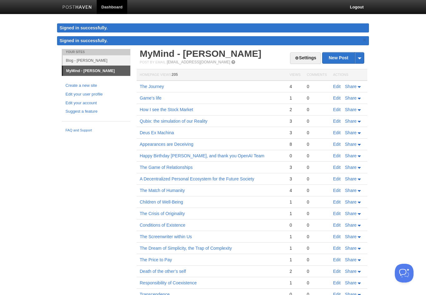 This screenshot has width=426, height=295. I want to click on a: FAQ and Support, so click(96, 130).